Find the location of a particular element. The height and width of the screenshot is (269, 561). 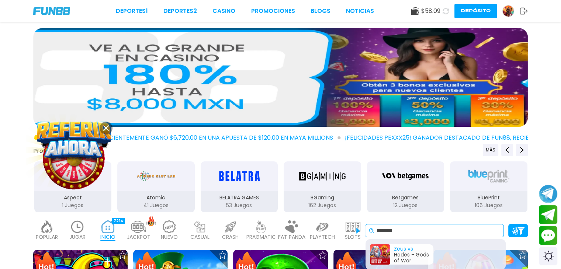

p: 162 Juegos is located at coordinates (322, 205).